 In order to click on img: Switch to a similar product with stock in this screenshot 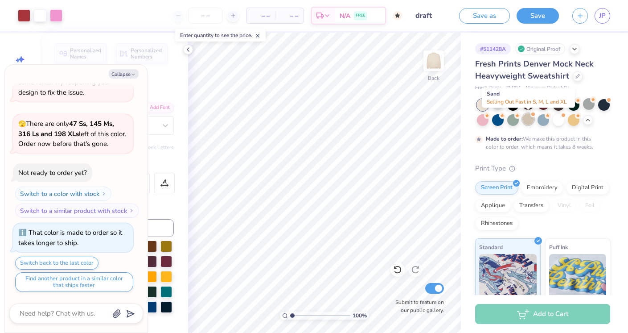, I will do `click(132, 210)`.